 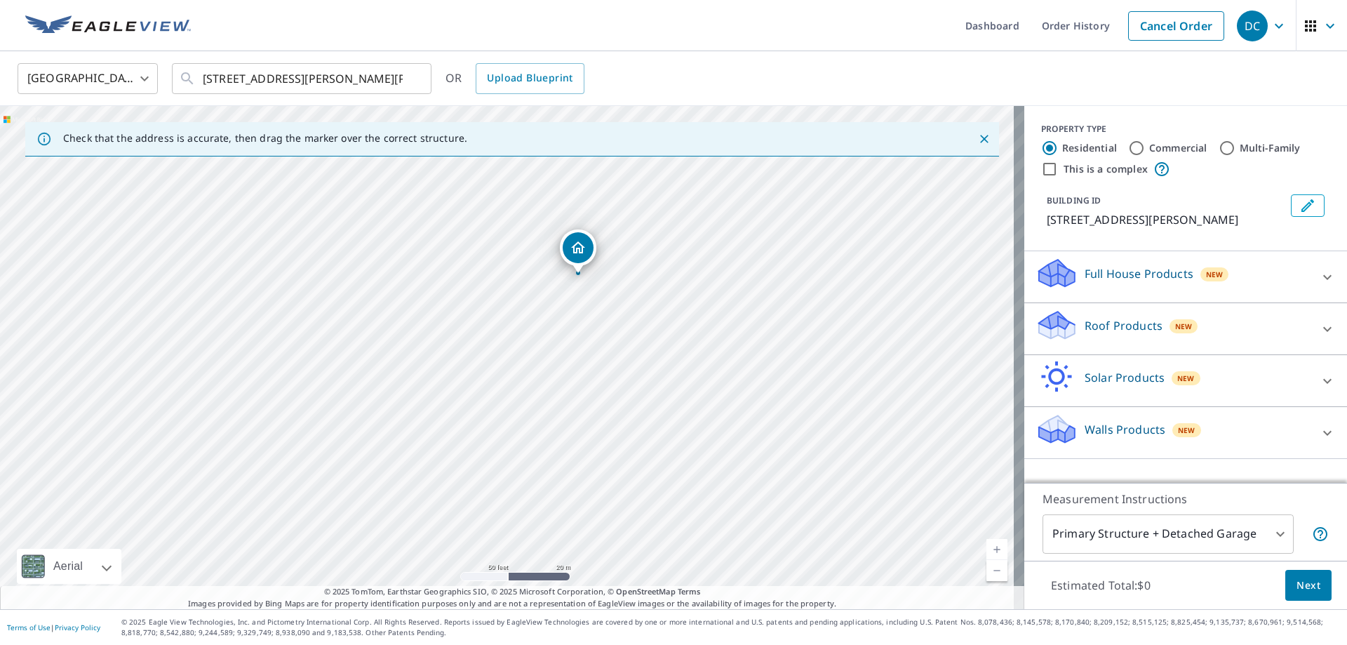 I want to click on label: Multi-Family, so click(x=1270, y=148).